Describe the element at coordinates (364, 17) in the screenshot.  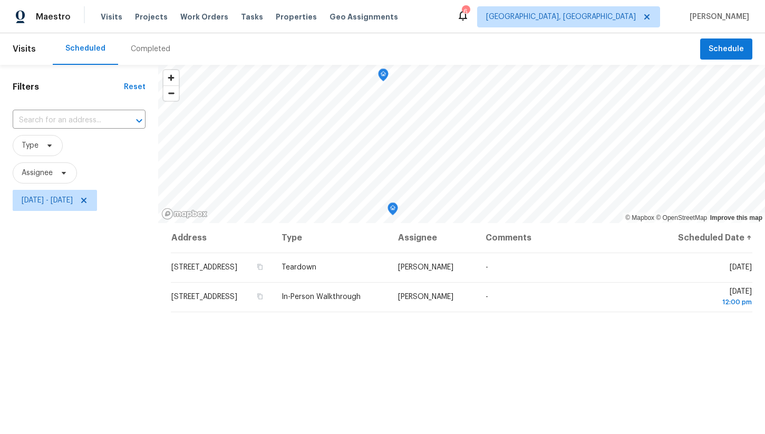
I see `span: Geo Assignments` at that location.